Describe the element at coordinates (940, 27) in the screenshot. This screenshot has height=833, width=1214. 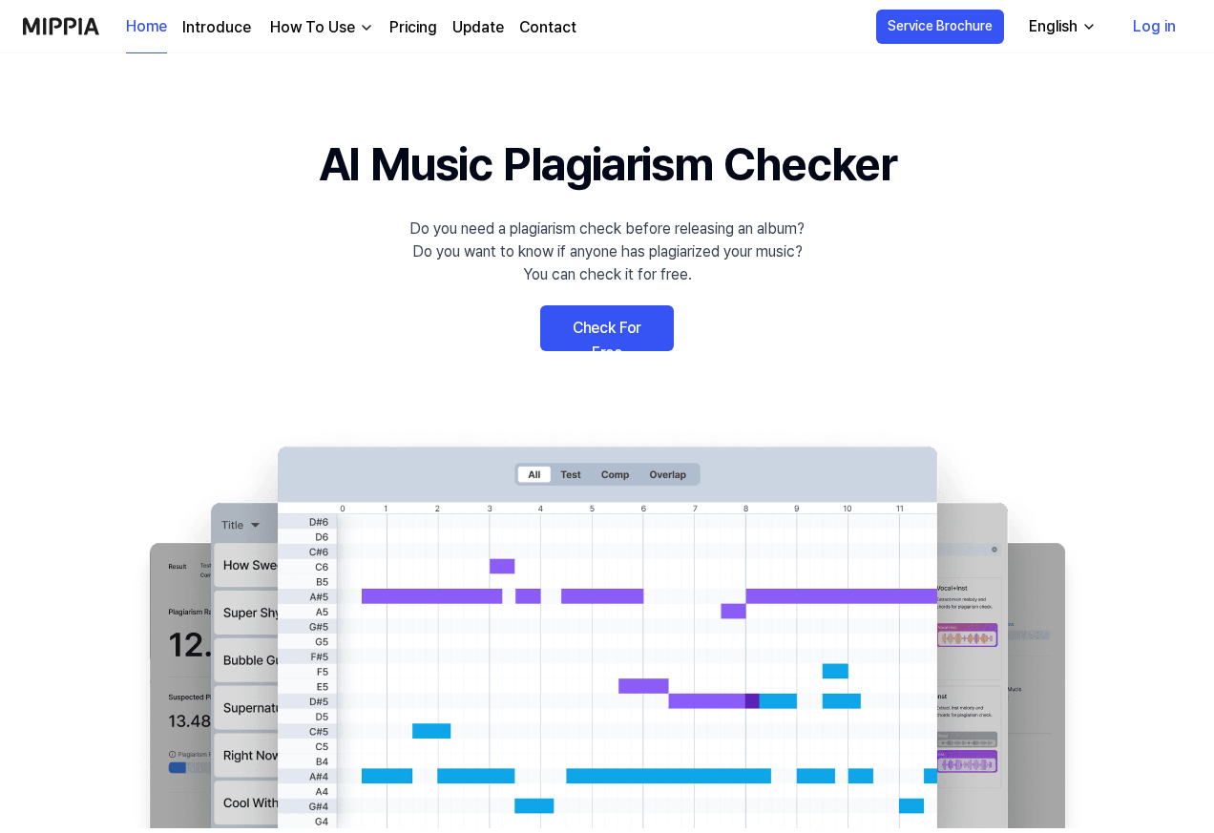
I see `button: Service Brochure` at that location.